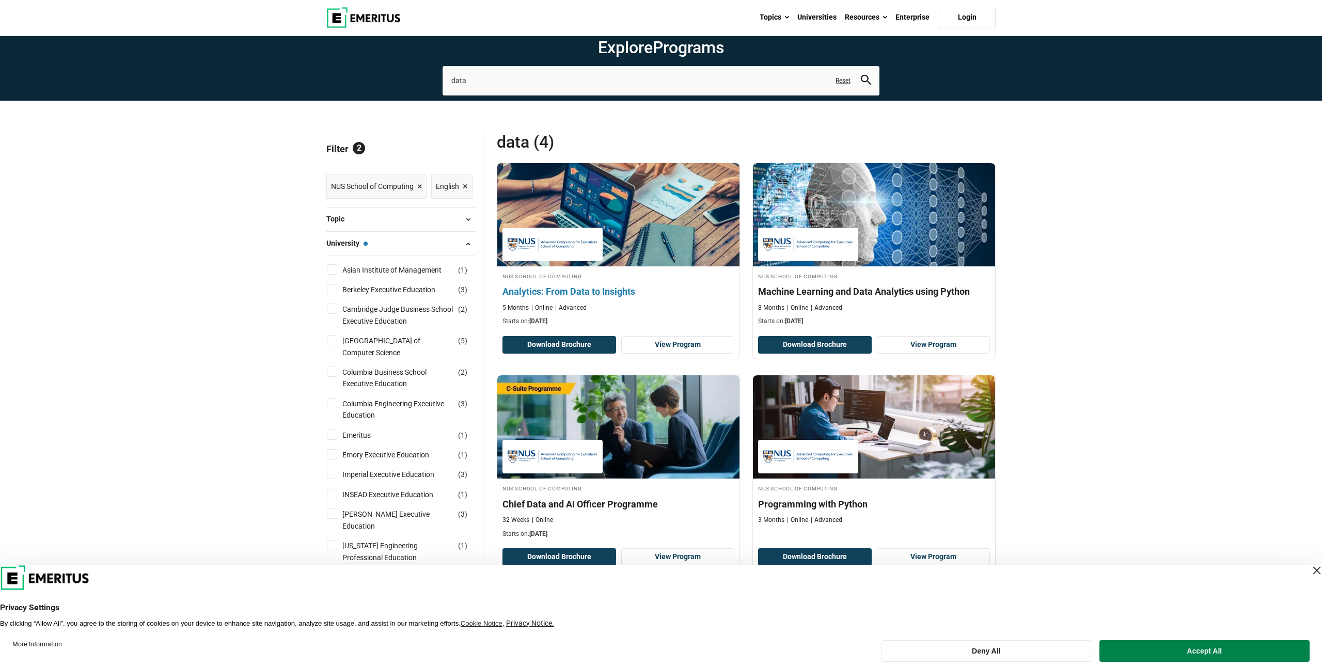  I want to click on h4: Chief Data and AI Officer Programme, so click(618, 504).